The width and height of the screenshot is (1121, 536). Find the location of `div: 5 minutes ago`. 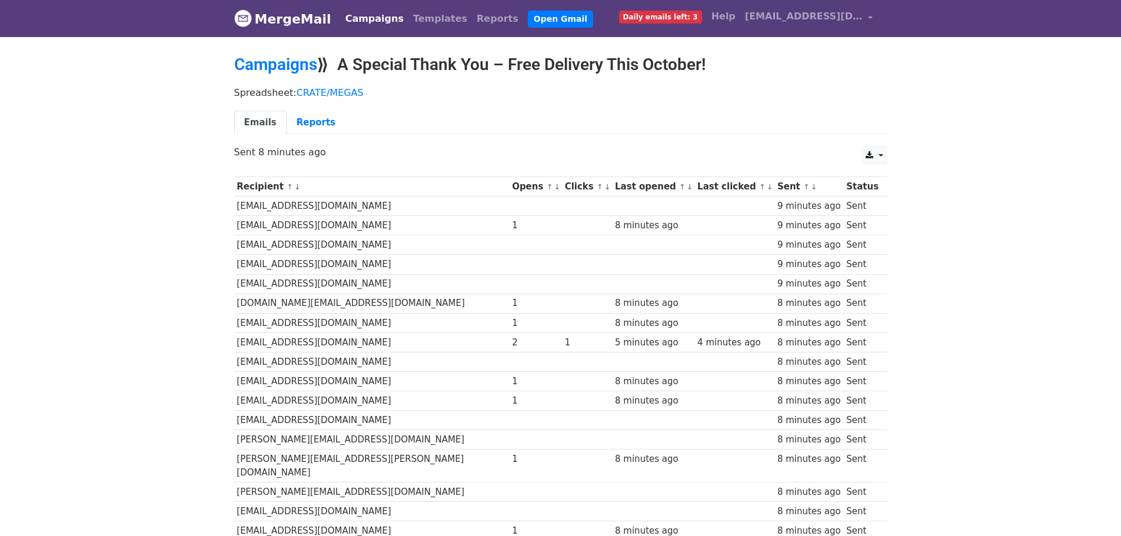

div: 5 minutes ago is located at coordinates (653, 342).